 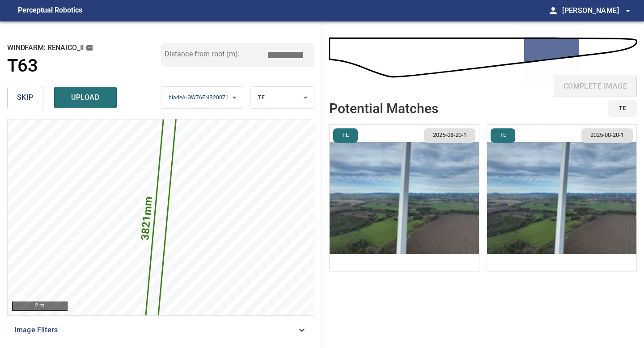 What do you see at coordinates (202, 97) in the screenshot?
I see `div: bladeA-GW76FNB20071` at bounding box center [202, 97].